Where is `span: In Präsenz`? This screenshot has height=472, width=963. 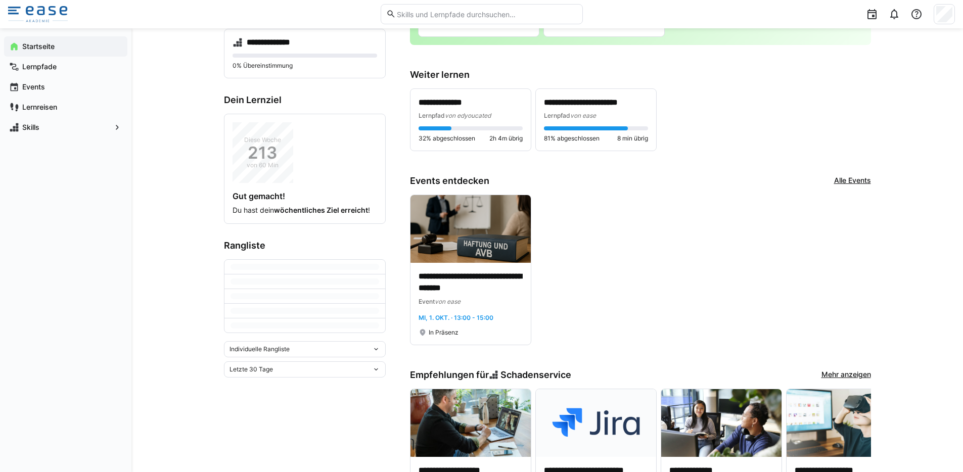 span: In Präsenz is located at coordinates (443, 333).